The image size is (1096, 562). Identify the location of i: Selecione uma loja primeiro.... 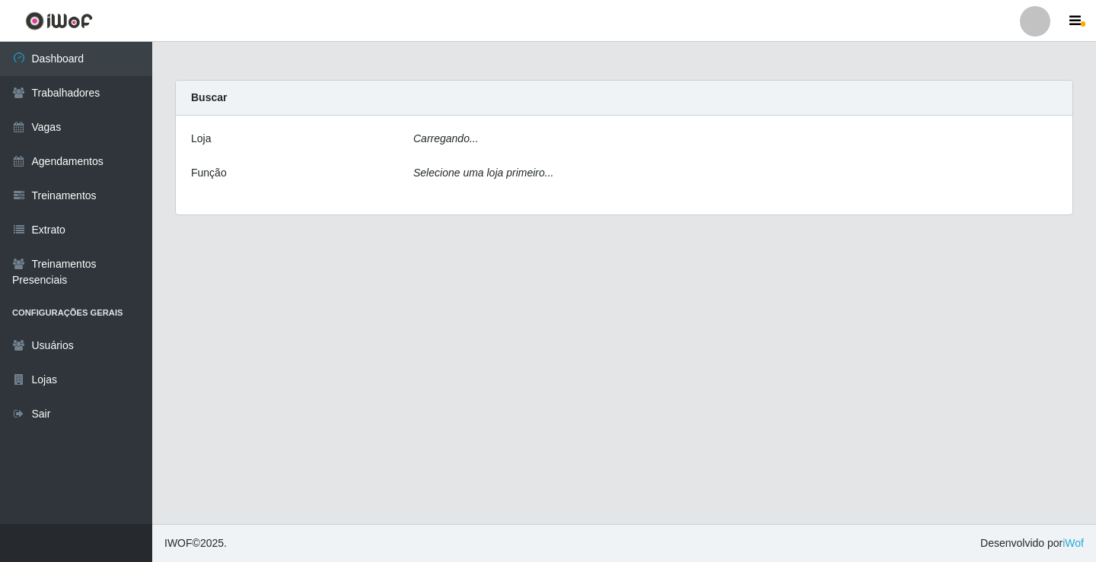
(483, 173).